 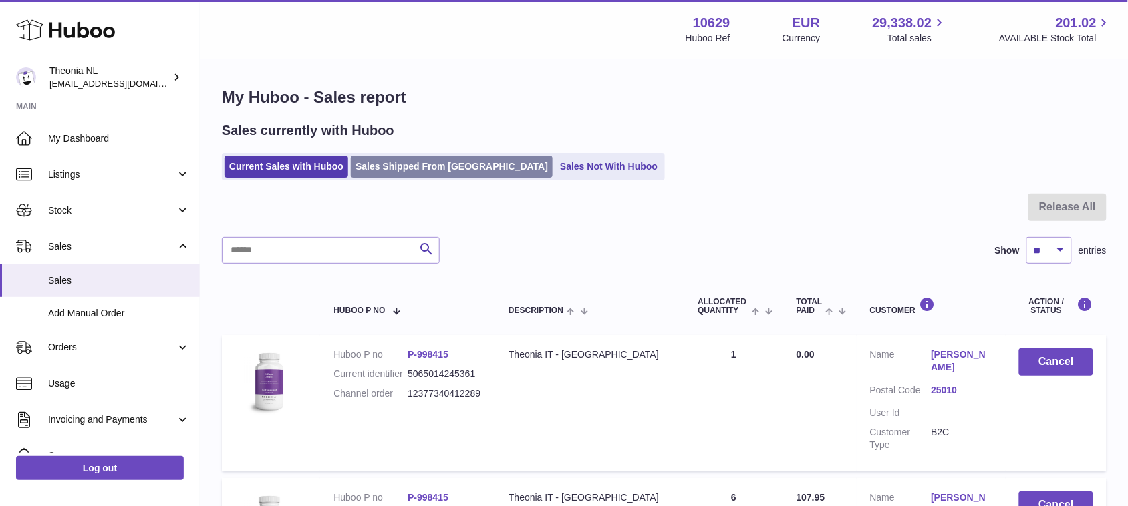 I want to click on div: Theonia NL, so click(x=110, y=78).